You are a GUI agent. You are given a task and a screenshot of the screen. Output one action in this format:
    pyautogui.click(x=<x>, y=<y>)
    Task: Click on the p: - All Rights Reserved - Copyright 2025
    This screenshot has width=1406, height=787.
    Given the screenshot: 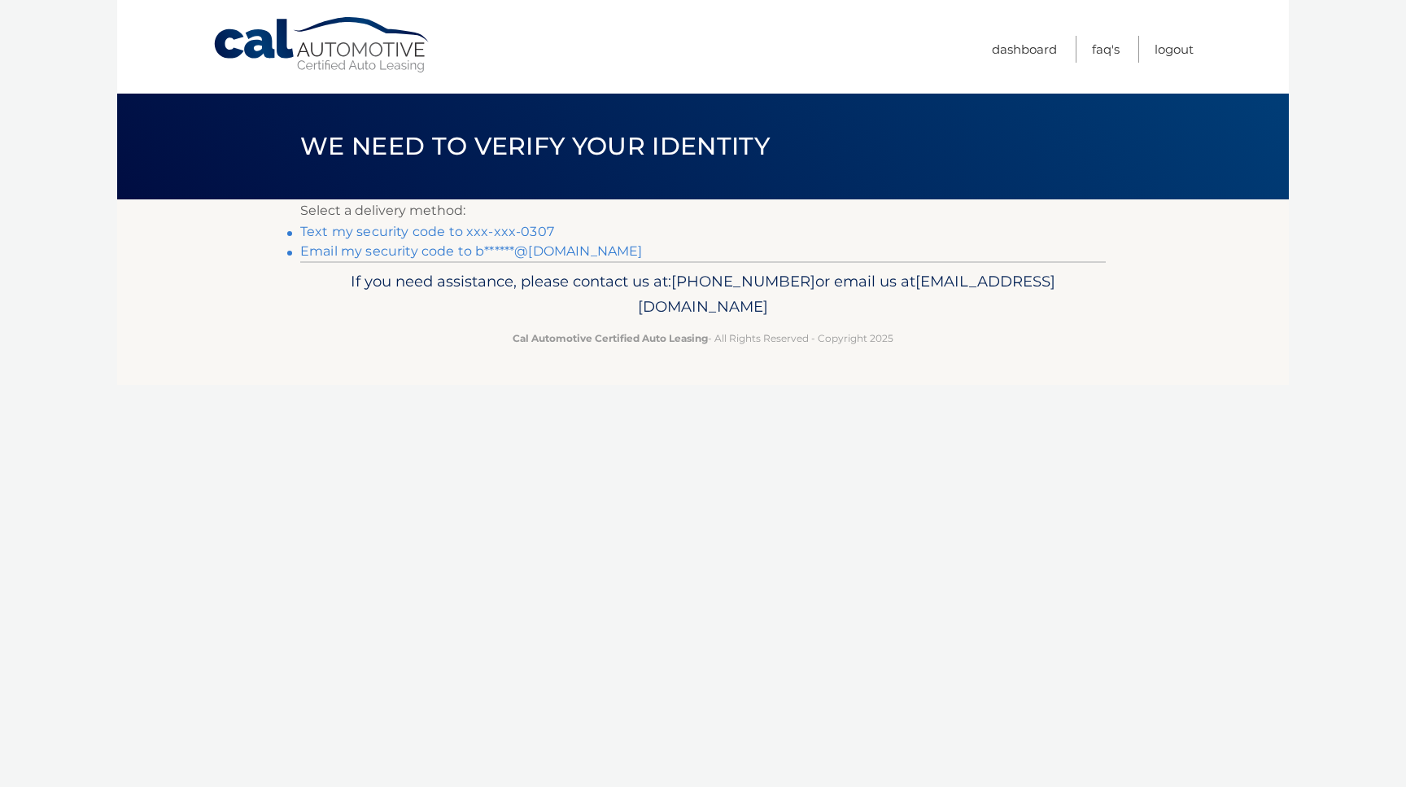 What is the action you would take?
    pyautogui.click(x=703, y=338)
    